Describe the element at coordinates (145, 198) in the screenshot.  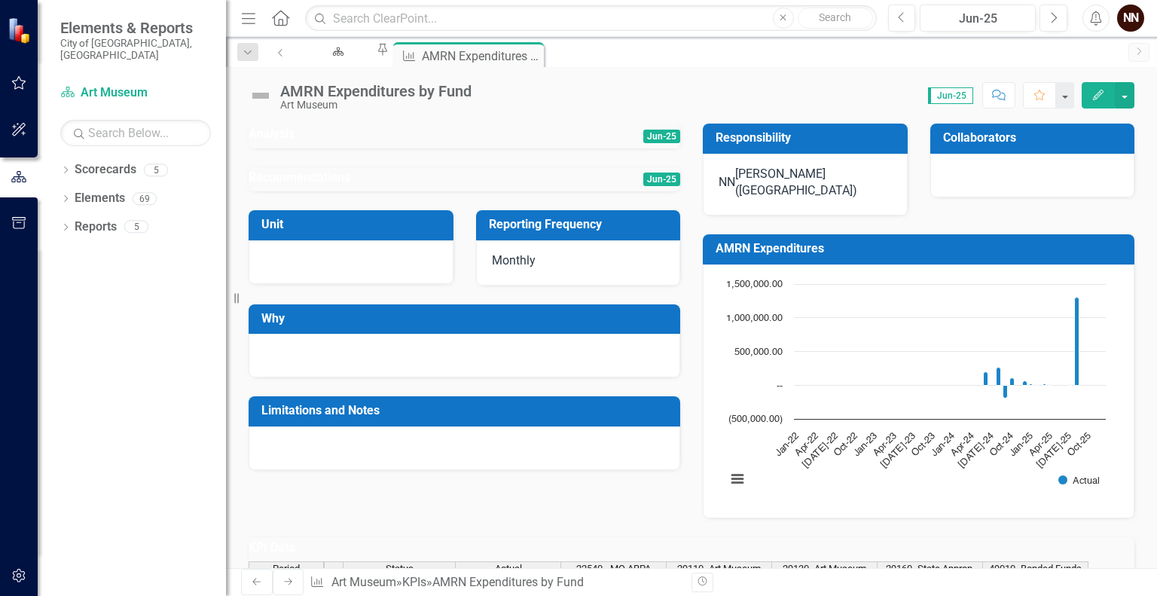
I see `div: 69` at that location.